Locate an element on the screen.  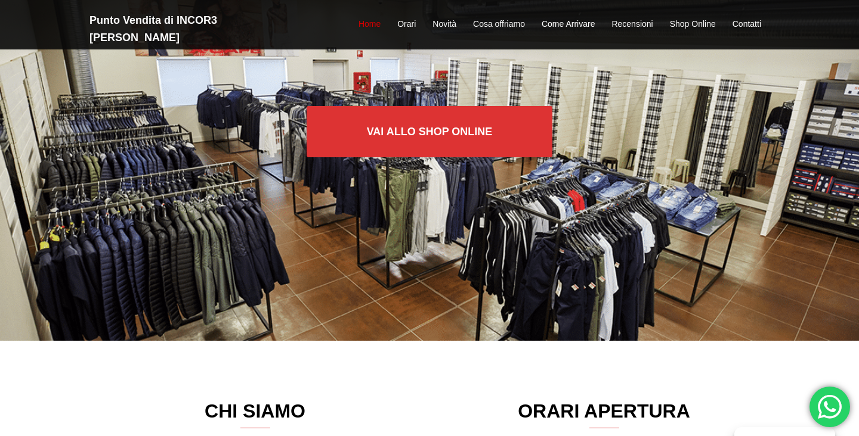
div: 'Hai is located at coordinates (829, 407).